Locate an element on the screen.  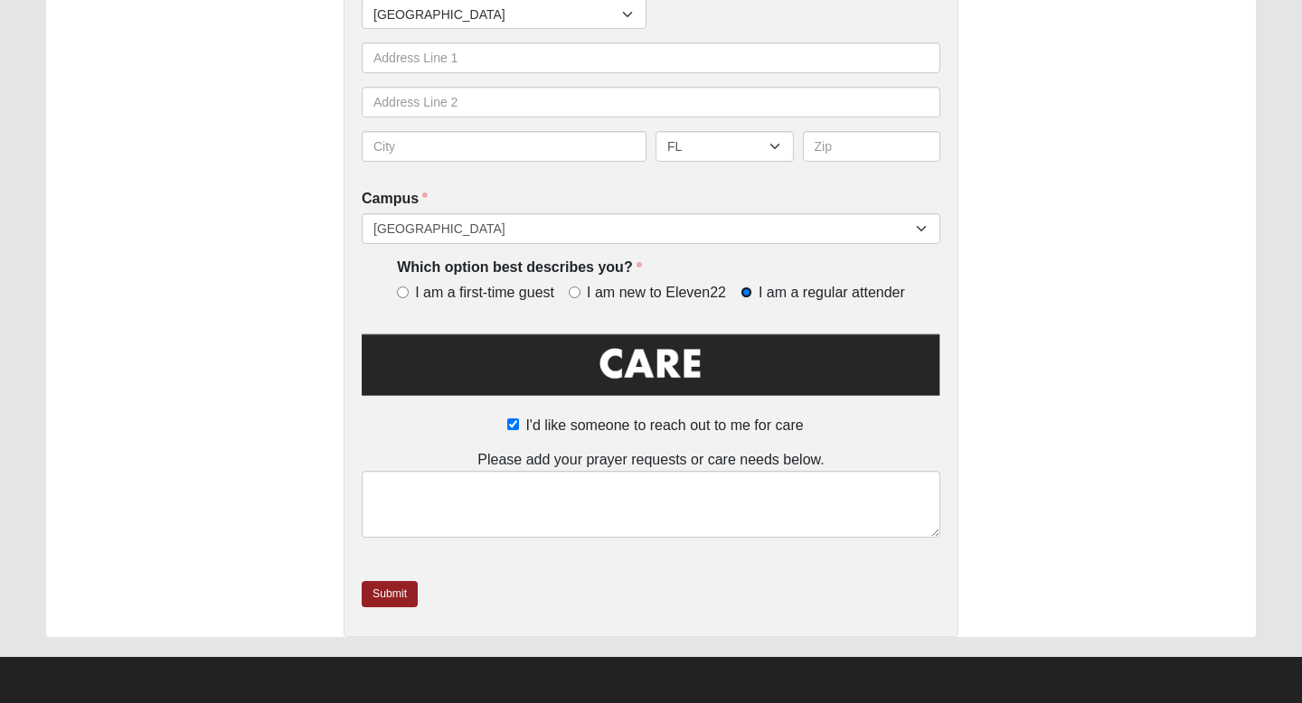
input: Zip is located at coordinates (871, 146).